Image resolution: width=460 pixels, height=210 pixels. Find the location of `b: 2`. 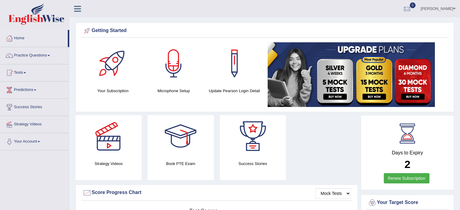

b: 2 is located at coordinates (407, 164).